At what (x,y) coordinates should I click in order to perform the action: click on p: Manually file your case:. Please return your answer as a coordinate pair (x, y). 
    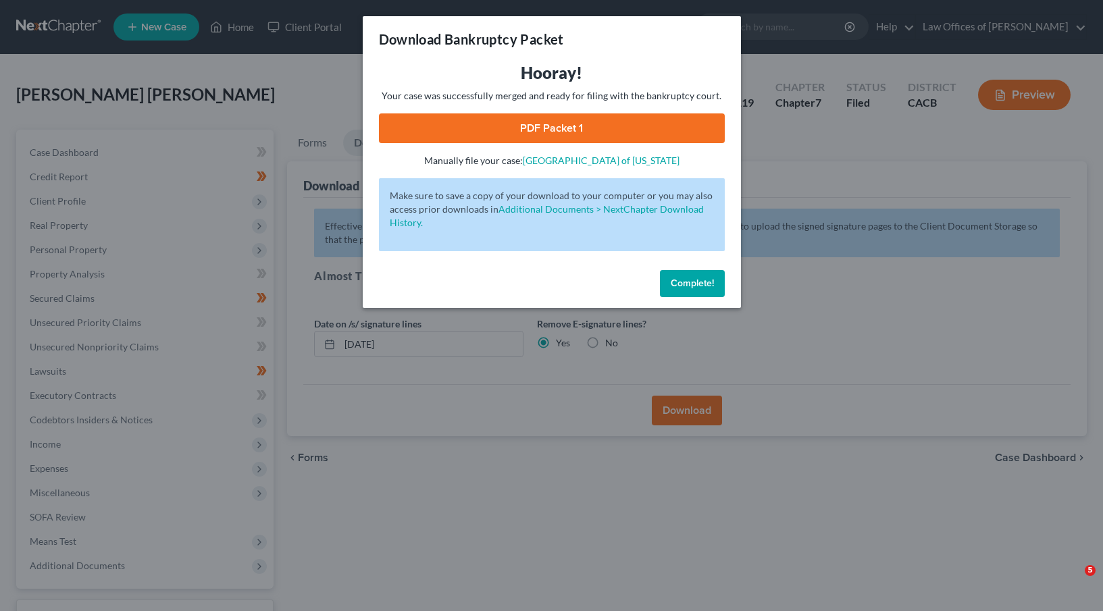
    Looking at the image, I should click on (552, 161).